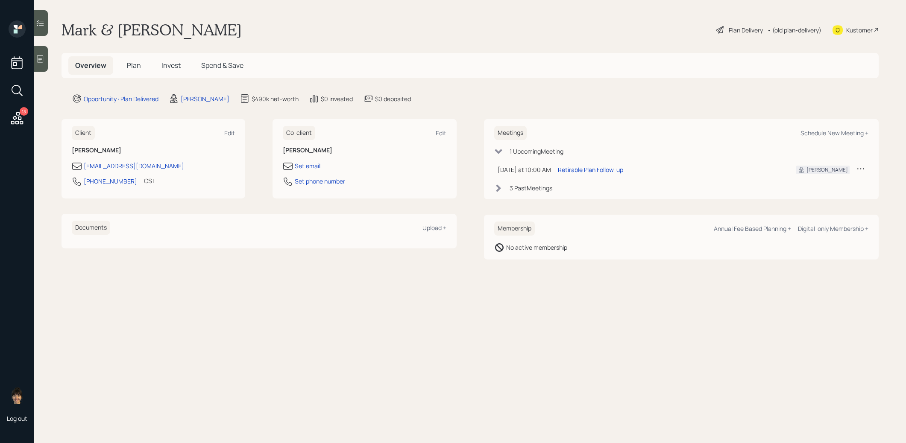 The height and width of the screenshot is (443, 906). What do you see at coordinates (536, 151) in the screenshot?
I see `div: 1 Upcoming Meeting` at bounding box center [536, 151].